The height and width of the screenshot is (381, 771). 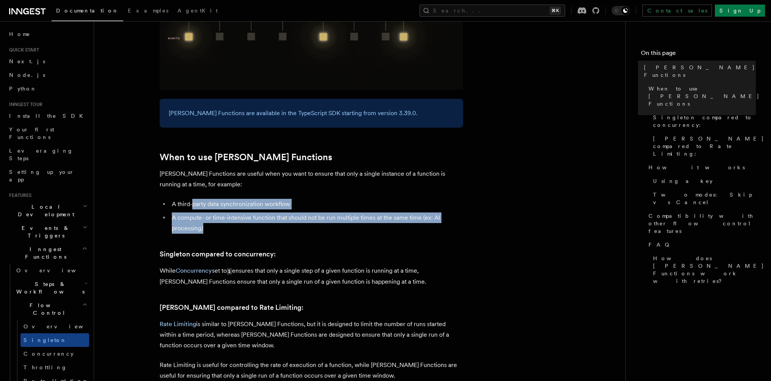 I want to click on button: Steps & Workflows, so click(x=51, y=288).